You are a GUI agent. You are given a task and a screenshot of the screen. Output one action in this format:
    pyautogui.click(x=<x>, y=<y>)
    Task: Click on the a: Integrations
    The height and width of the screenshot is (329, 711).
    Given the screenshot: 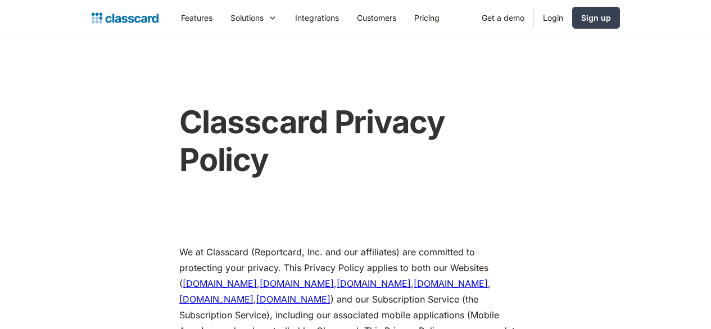 What is the action you would take?
    pyautogui.click(x=317, y=17)
    